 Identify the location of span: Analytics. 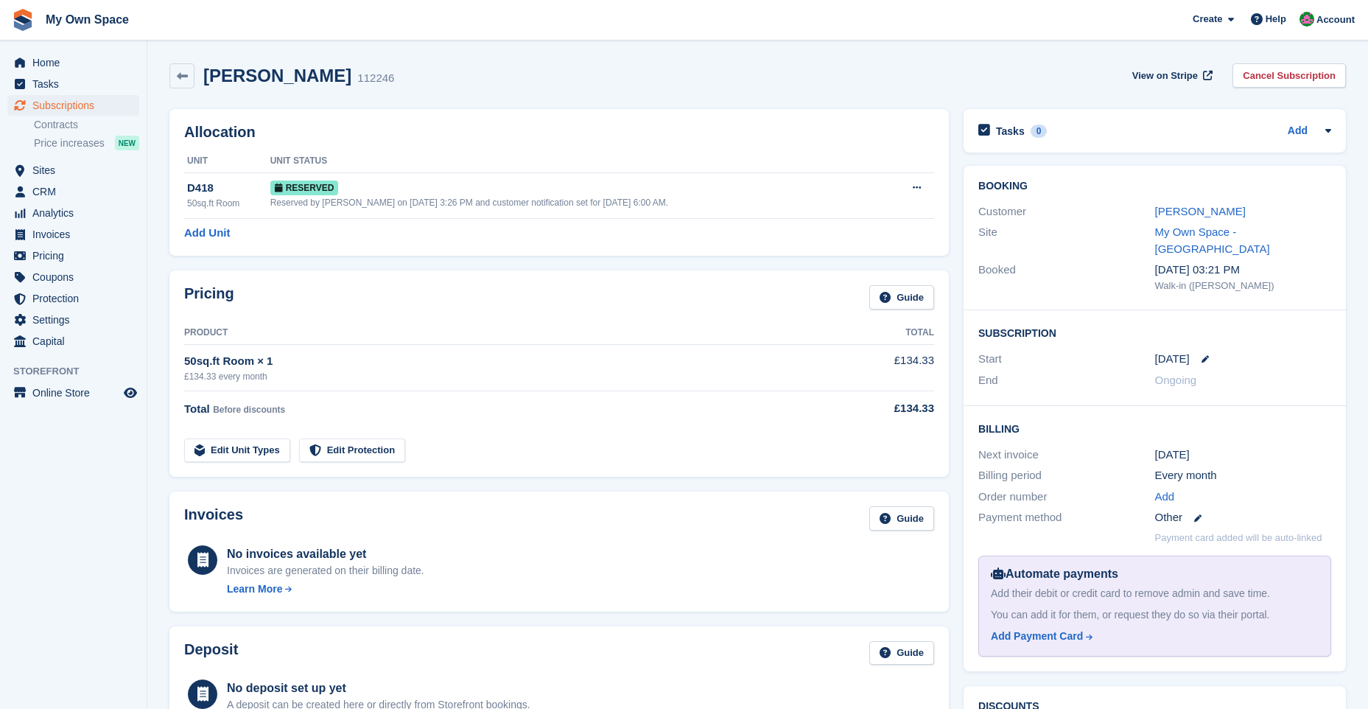
(77, 213).